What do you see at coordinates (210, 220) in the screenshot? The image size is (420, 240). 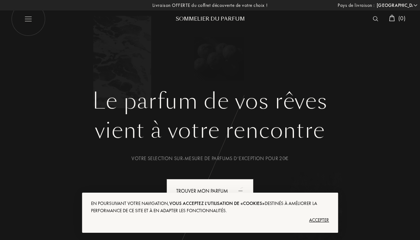 I see `div: Accepter` at bounding box center [210, 220].